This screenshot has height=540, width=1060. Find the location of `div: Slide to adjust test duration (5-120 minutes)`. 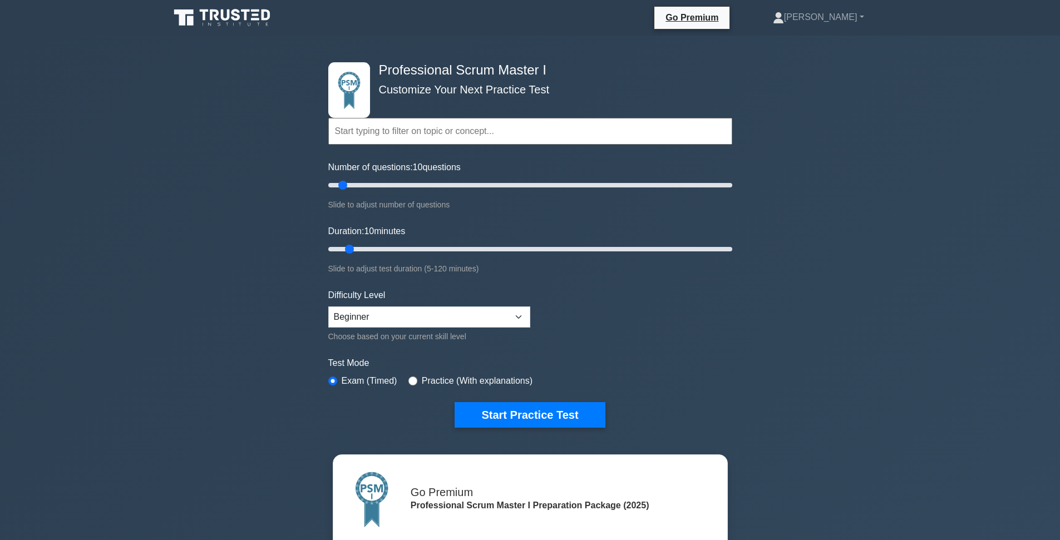

div: Slide to adjust test duration (5-120 minutes) is located at coordinates (530, 269).